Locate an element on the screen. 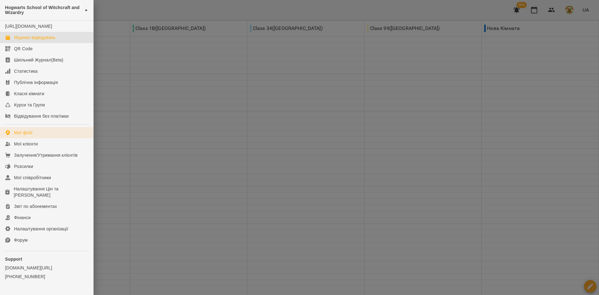 The height and width of the screenshot is (295, 599). div: Форум is located at coordinates (21, 240).